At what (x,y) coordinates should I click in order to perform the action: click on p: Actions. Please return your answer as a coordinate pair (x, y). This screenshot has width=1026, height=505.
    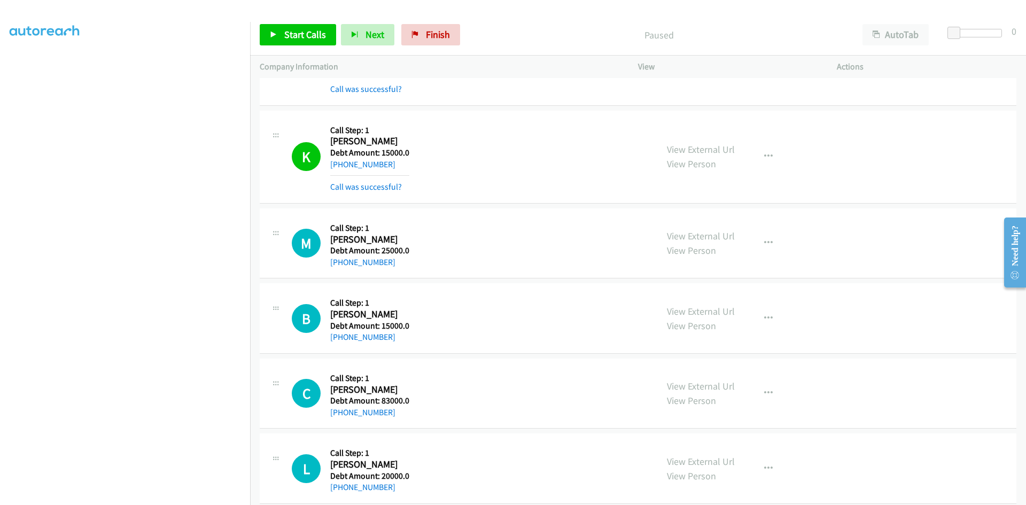
    Looking at the image, I should click on (927, 67).